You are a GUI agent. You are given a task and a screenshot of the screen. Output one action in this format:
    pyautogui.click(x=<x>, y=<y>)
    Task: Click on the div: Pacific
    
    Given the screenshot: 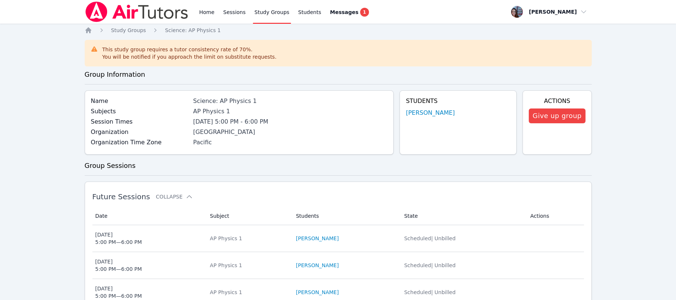 What is the action you would take?
    pyautogui.click(x=290, y=142)
    